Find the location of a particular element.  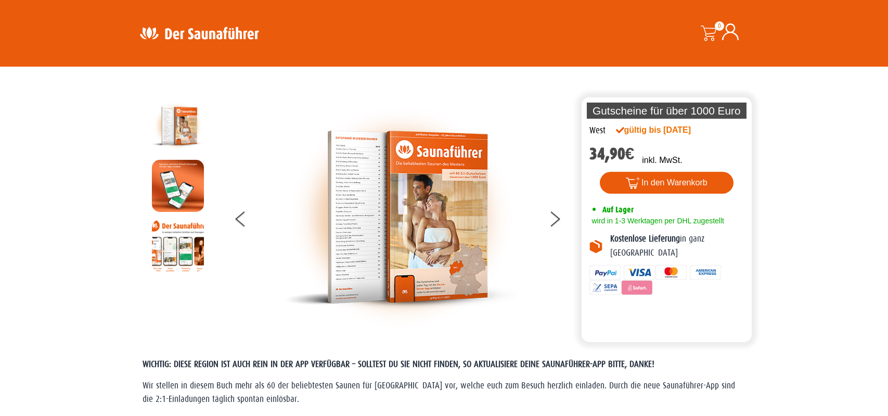

button: In den Warenkorb is located at coordinates (667, 183).